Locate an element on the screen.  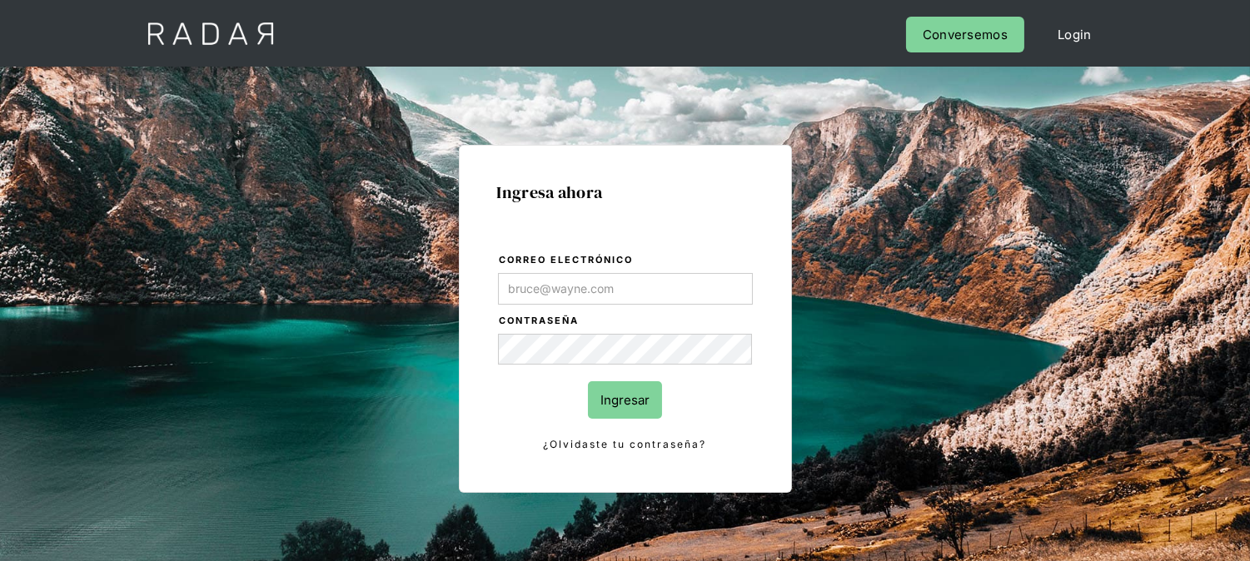
h1: Ingresa ahora is located at coordinates (626, 192).